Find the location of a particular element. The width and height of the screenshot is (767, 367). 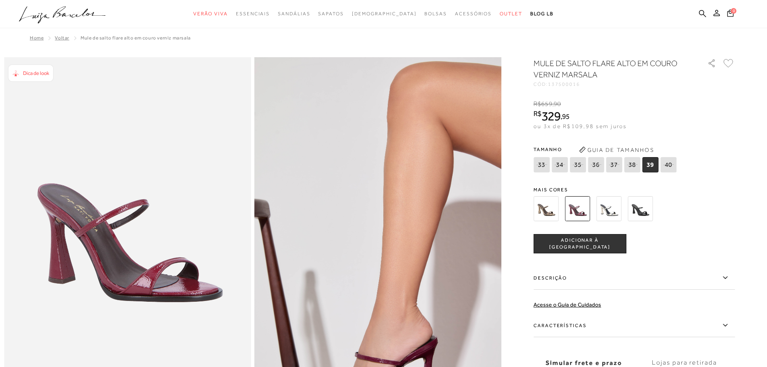

span: BLOG LB is located at coordinates (542, 14).